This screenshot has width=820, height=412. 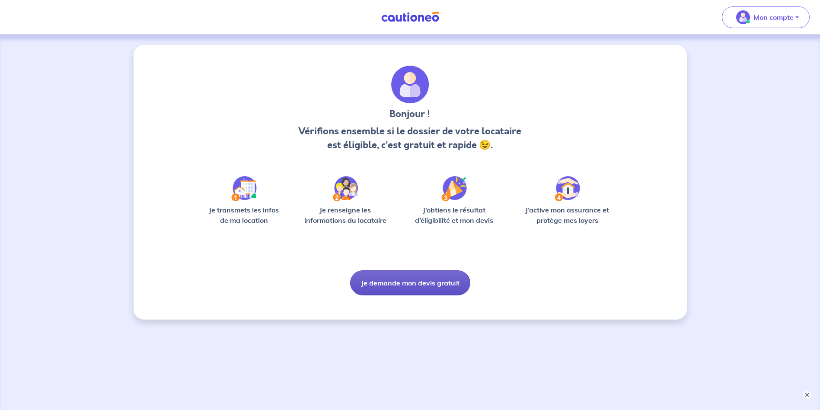 I want to click on img: archivate, so click(x=410, y=85).